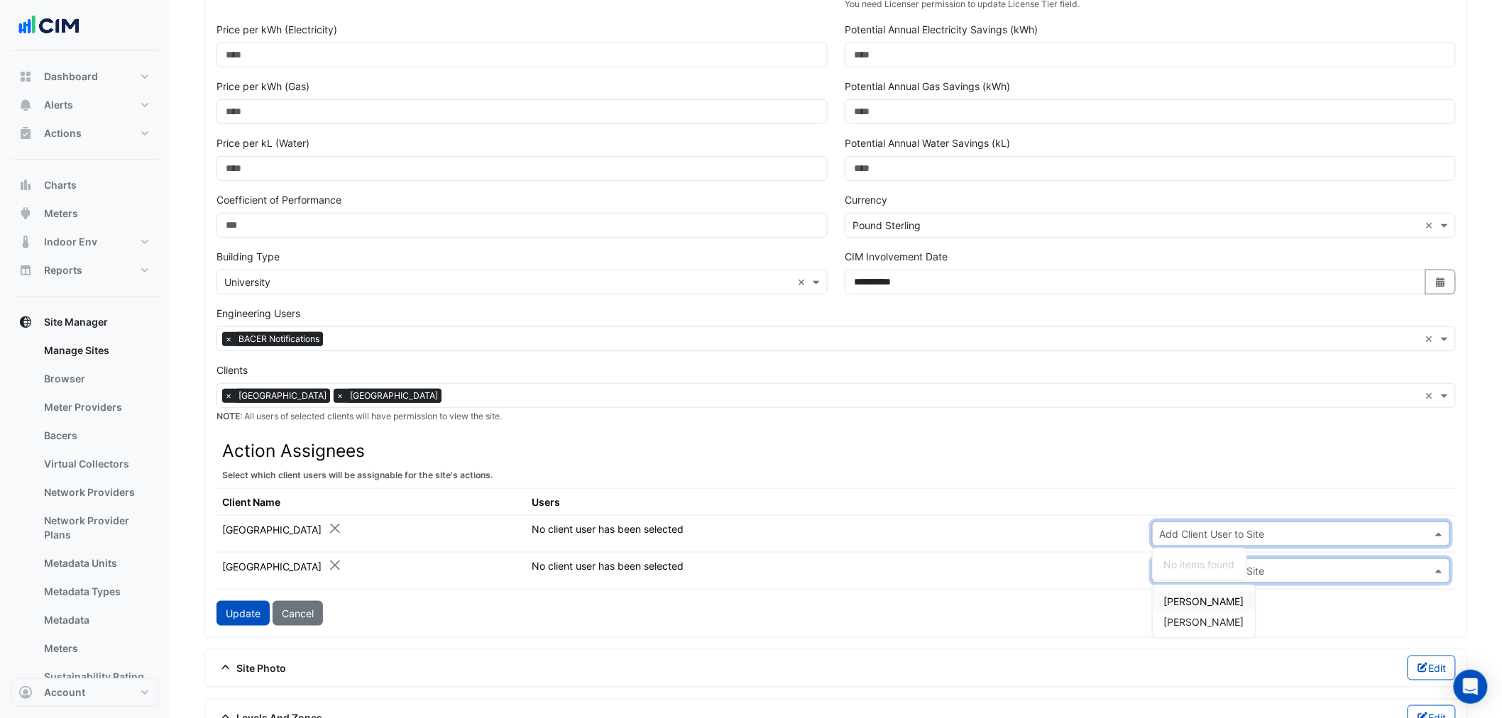  Describe the element at coordinates (26, 185) in the screenshot. I see `app-icon: Charts` at that location.